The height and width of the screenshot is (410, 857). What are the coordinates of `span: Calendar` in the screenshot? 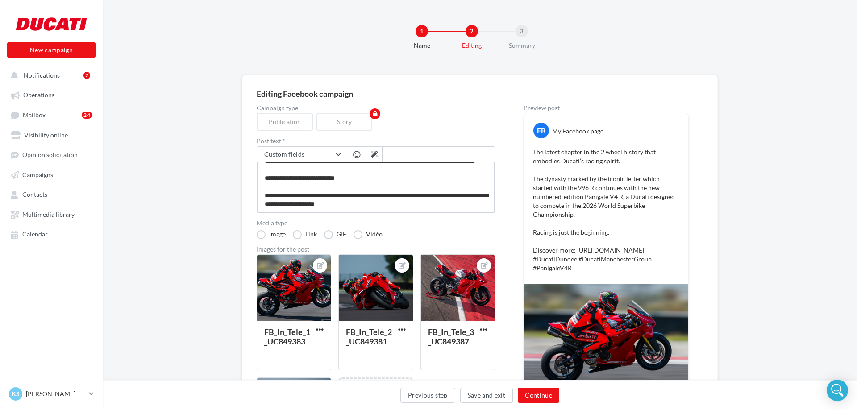 It's located at (35, 234).